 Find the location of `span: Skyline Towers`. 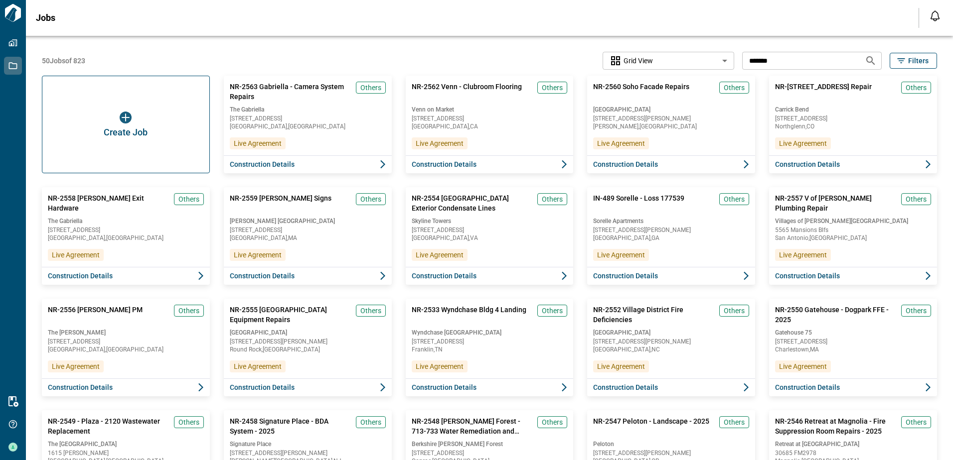

span: Skyline Towers is located at coordinates (489, 221).